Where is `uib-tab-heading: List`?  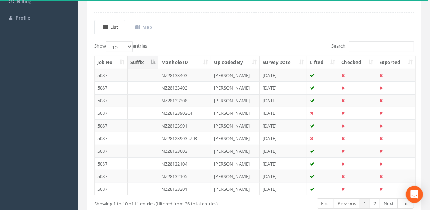 uib-tab-heading: List is located at coordinates (111, 27).